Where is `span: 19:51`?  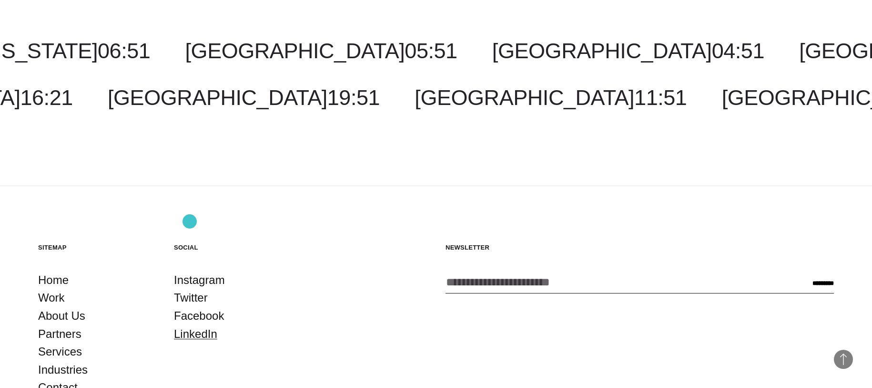 span: 19:51 is located at coordinates (354, 97).